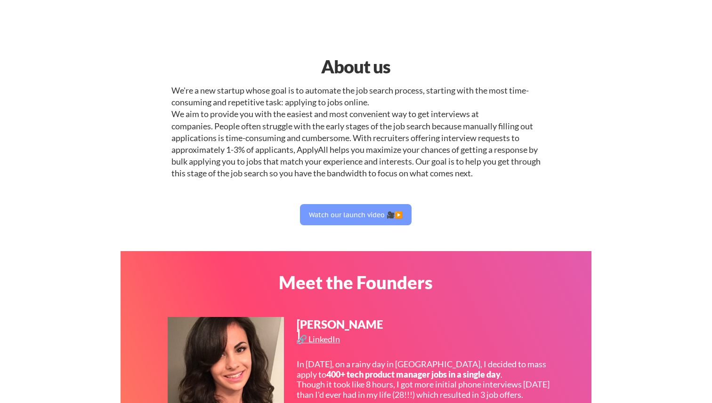  I want to click on div: About us, so click(355, 66).